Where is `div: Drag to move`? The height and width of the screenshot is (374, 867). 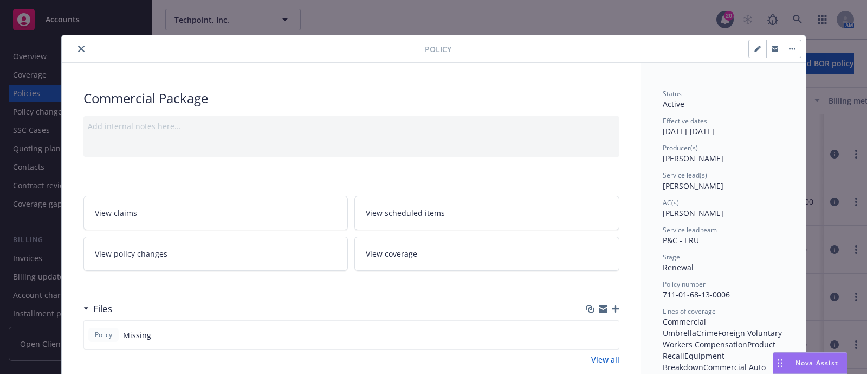 div: Drag to move is located at coordinates (780, 363).